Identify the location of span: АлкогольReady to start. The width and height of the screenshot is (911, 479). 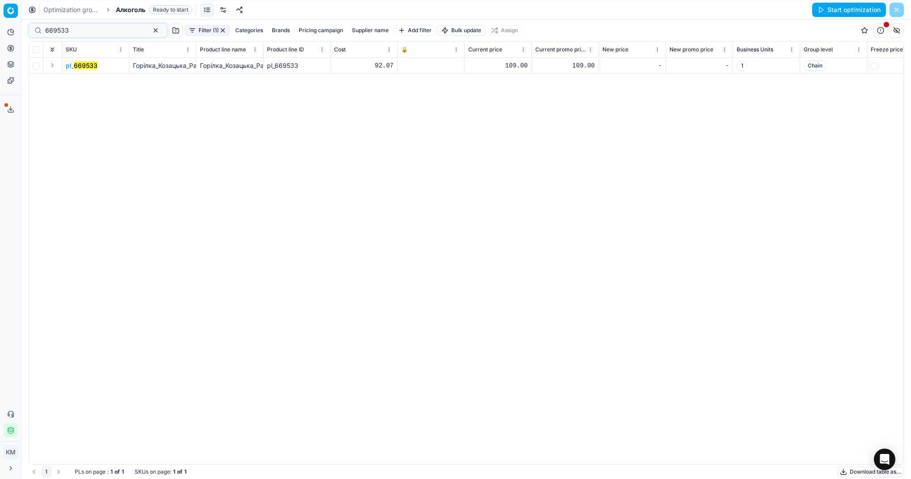
(154, 10).